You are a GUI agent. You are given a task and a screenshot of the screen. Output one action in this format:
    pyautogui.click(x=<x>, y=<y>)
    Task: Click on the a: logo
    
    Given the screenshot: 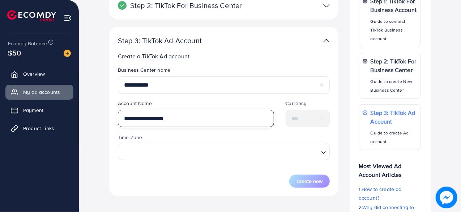 What is the action you would take?
    pyautogui.click(x=31, y=16)
    